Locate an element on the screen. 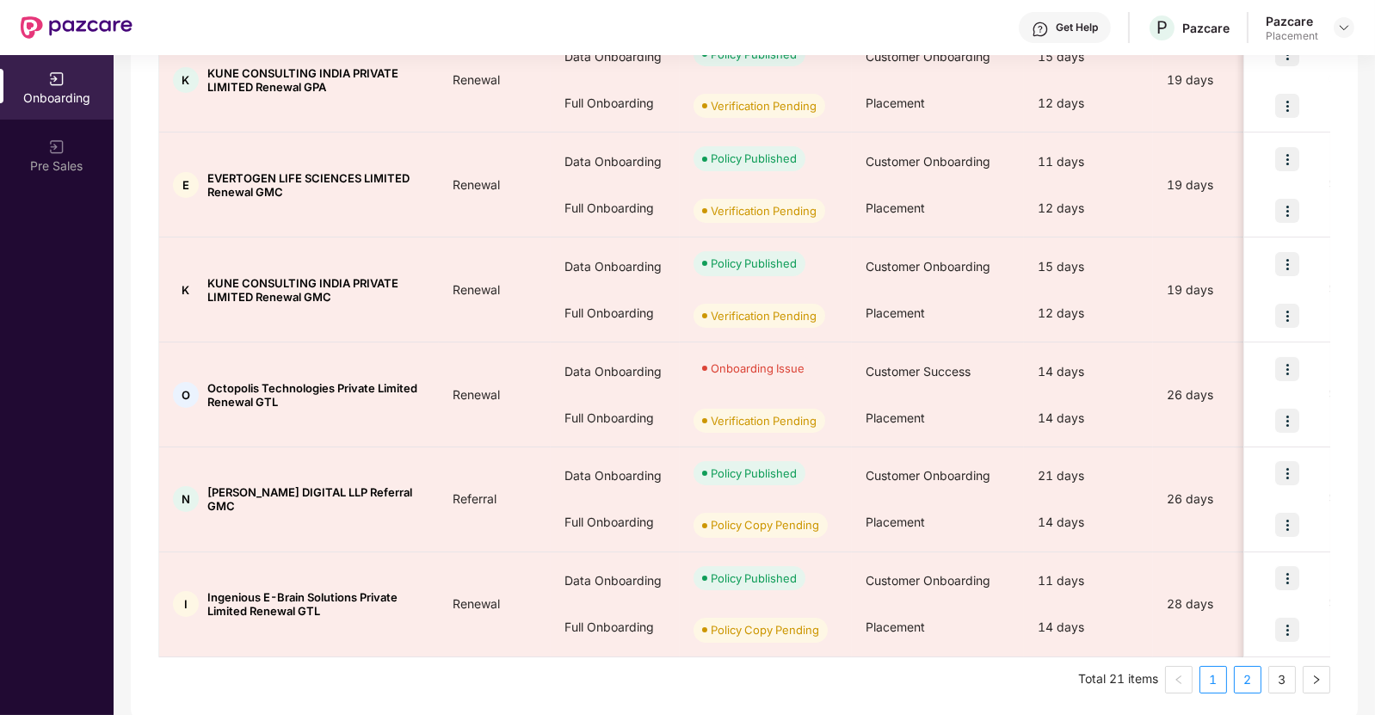  img: New Pazcare Logo is located at coordinates (77, 28).